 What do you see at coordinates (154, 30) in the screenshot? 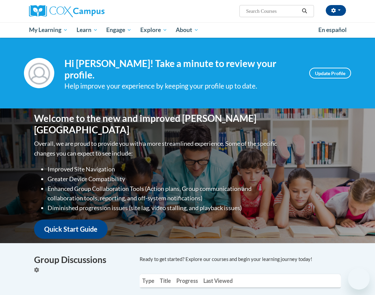
I see `a: Explore` at bounding box center [154, 30].